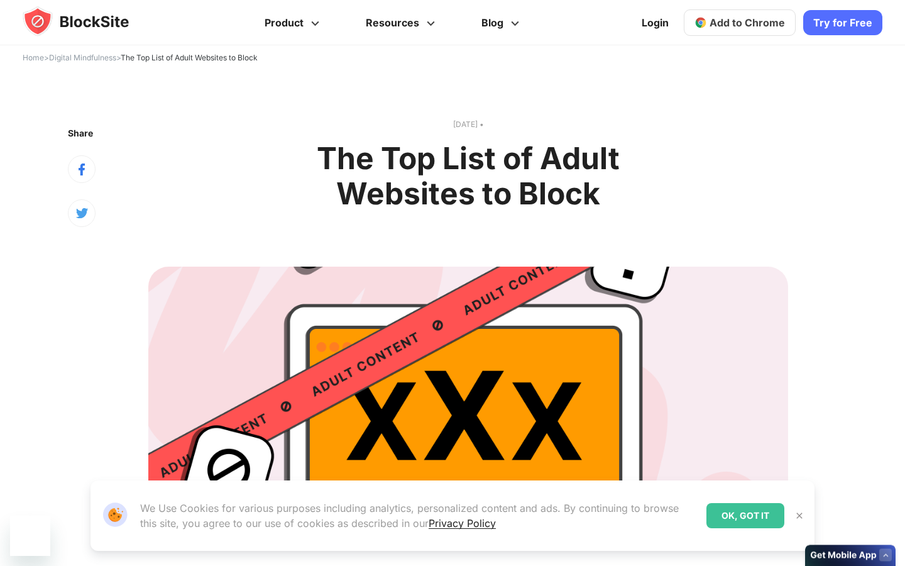 The width and height of the screenshot is (905, 566). I want to click on img: Close, so click(800, 516).